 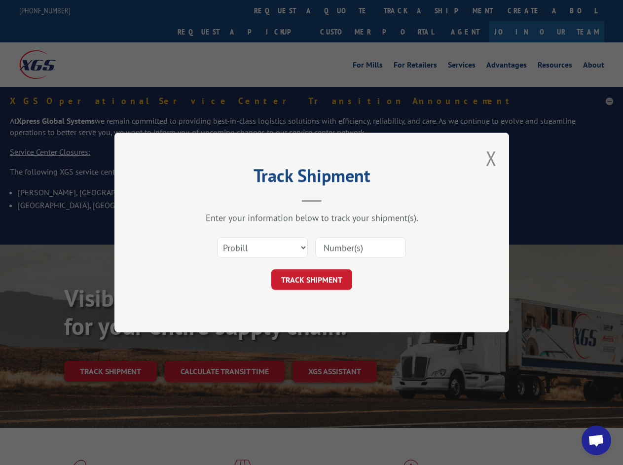 I want to click on button: Close modal, so click(x=491, y=158).